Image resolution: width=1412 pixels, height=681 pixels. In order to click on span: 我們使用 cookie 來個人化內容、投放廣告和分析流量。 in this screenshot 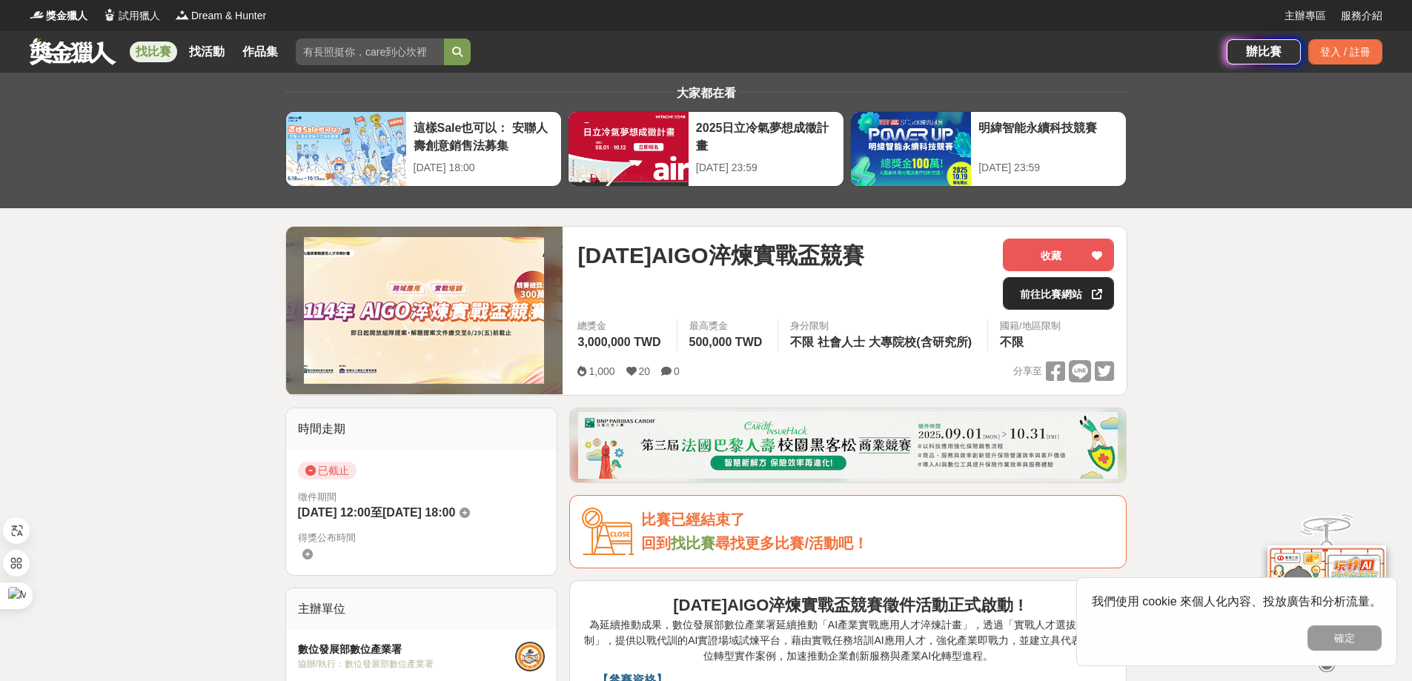, I will do `click(1236, 601)`.